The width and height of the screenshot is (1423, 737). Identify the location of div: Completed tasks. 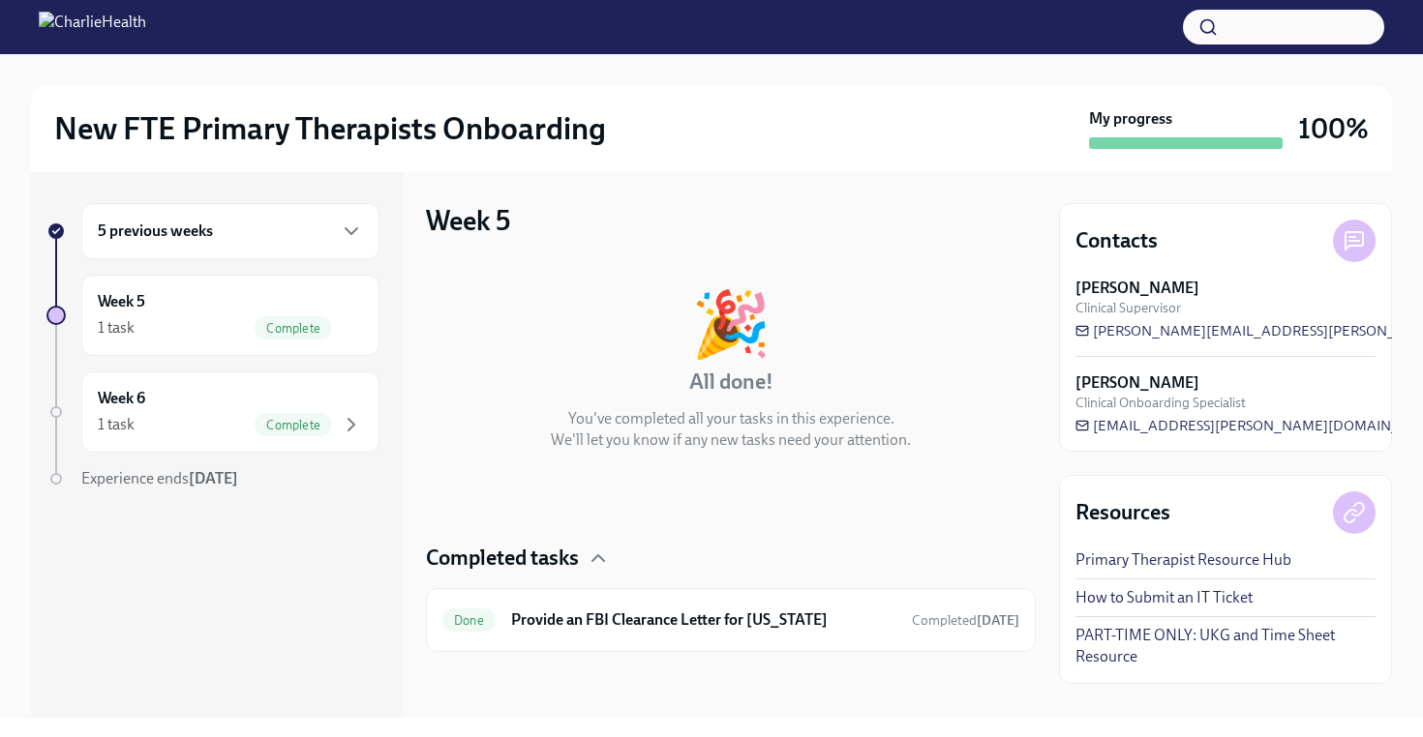
(731, 558).